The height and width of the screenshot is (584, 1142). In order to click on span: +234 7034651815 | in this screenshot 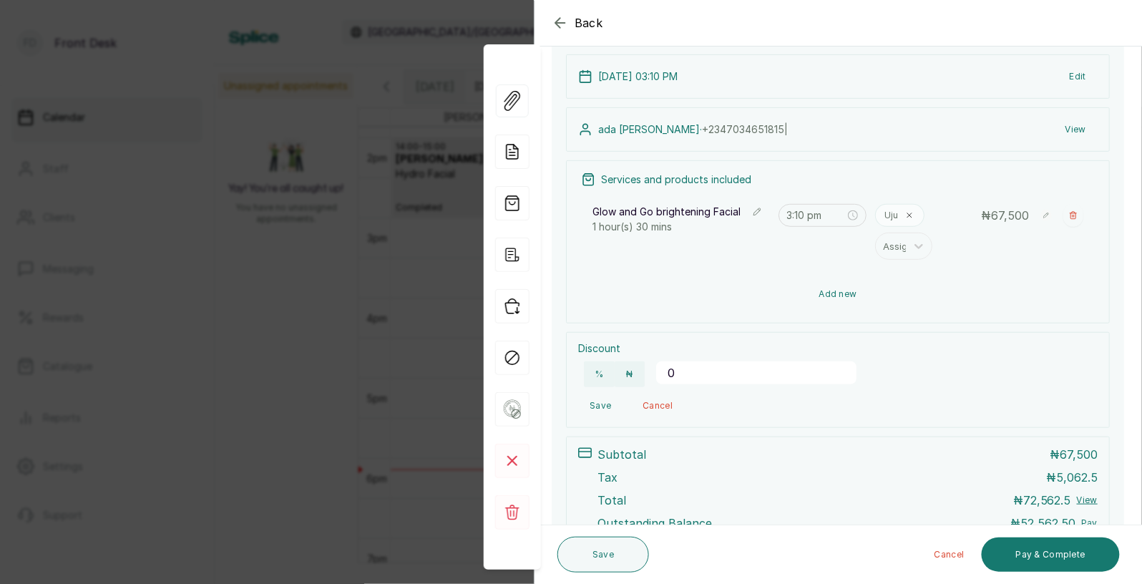, I will do `click(745, 129)`.